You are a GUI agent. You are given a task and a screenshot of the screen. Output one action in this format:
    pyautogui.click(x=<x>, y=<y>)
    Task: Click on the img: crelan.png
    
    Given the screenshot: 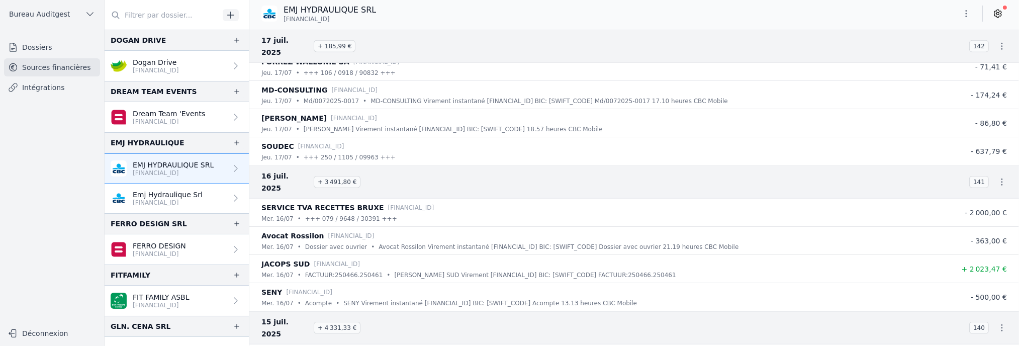 What is the action you would take?
    pyautogui.click(x=119, y=66)
    